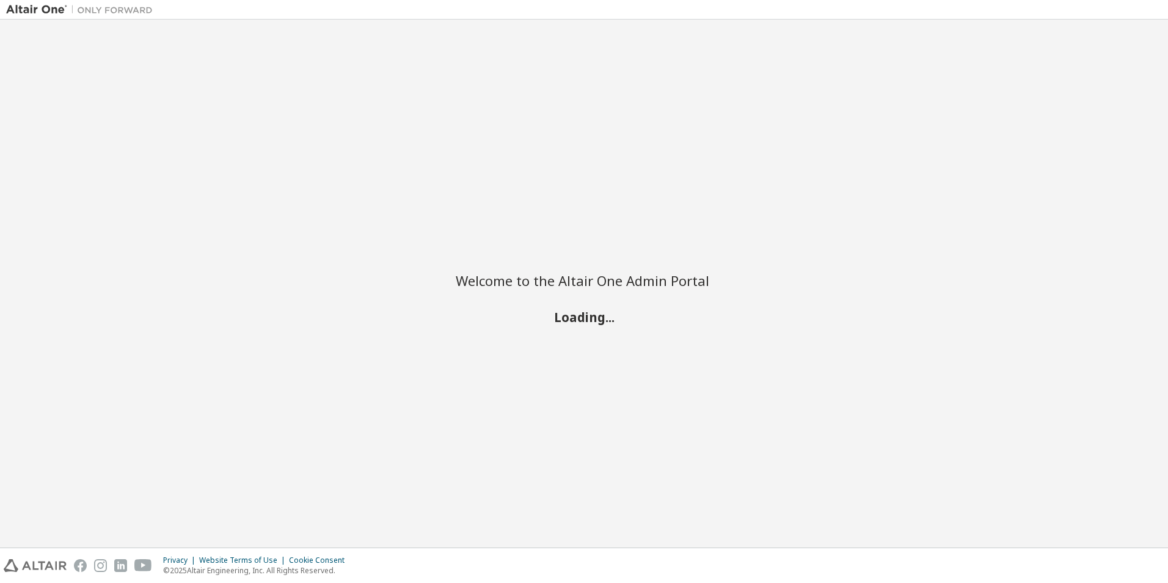  What do you see at coordinates (82, 10) in the screenshot?
I see `img: Altair One` at bounding box center [82, 10].